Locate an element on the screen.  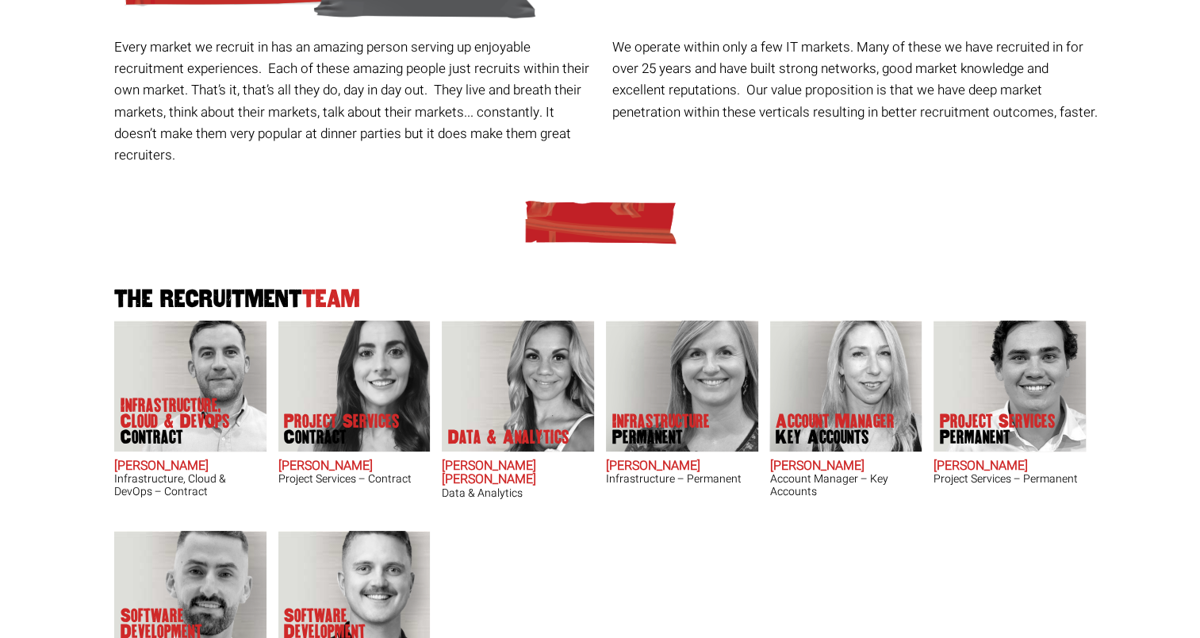
h3: Data & Analytics is located at coordinates (518, 492).